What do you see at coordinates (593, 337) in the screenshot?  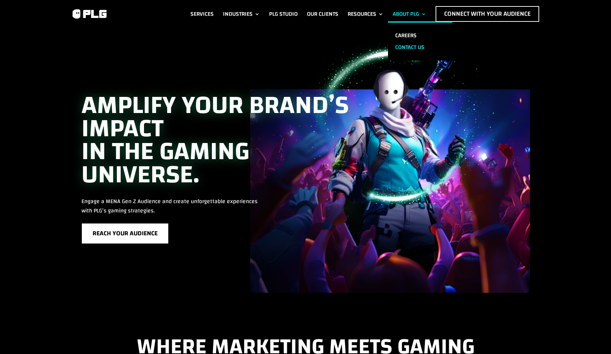 I see `div: Chat Widget` at bounding box center [593, 337].